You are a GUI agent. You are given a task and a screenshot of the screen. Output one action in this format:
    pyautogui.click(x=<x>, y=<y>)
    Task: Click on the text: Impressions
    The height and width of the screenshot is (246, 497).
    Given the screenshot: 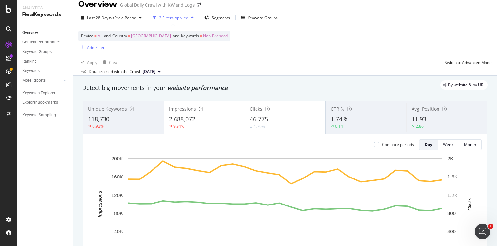 What is the action you would take?
    pyautogui.click(x=100, y=204)
    